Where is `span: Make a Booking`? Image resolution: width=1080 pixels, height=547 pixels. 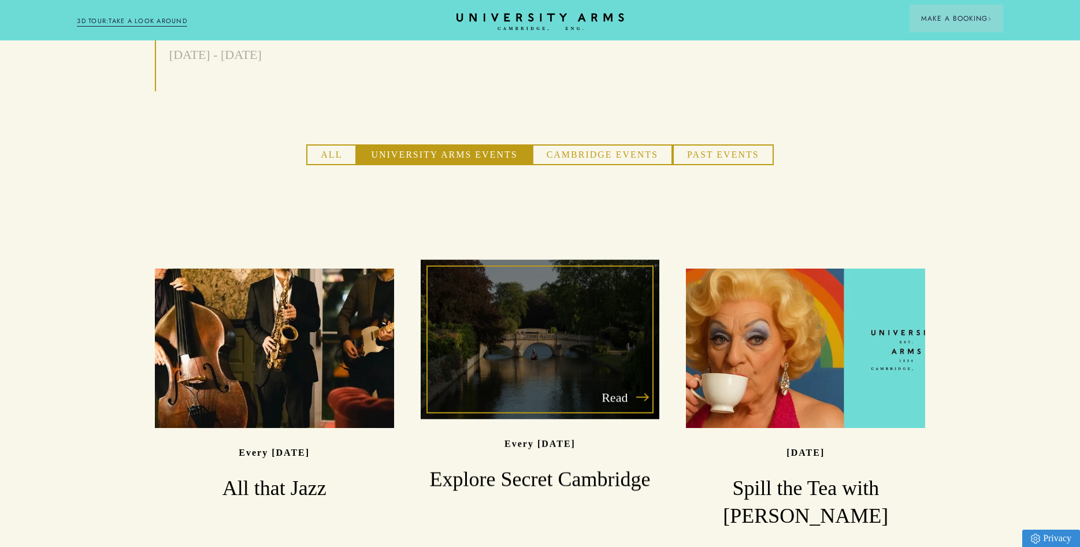
span: Make a Booking is located at coordinates (956, 18).